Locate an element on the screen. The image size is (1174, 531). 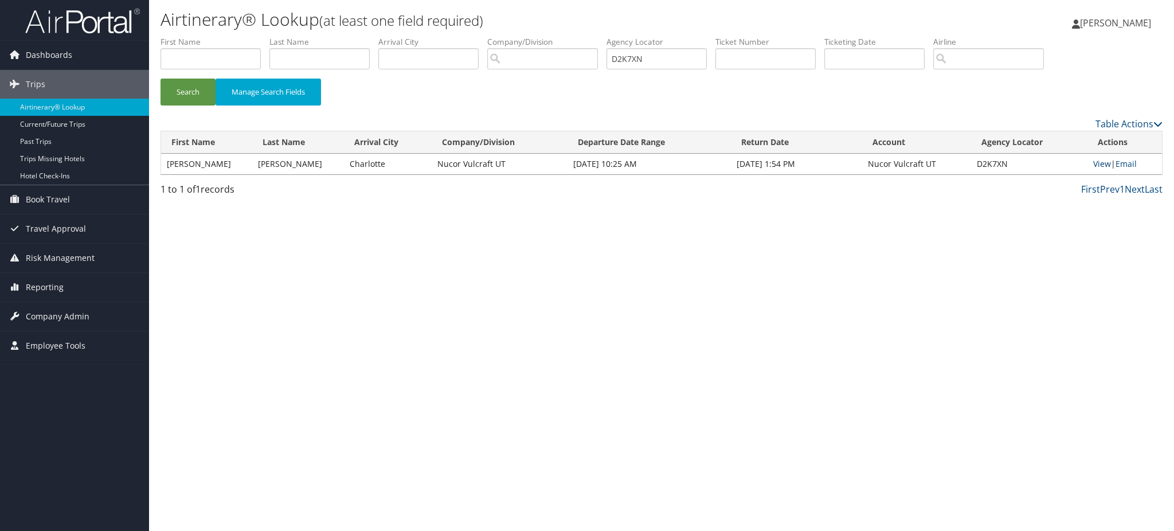
th: Last Name: activate to sort column ascending is located at coordinates (297, 142).